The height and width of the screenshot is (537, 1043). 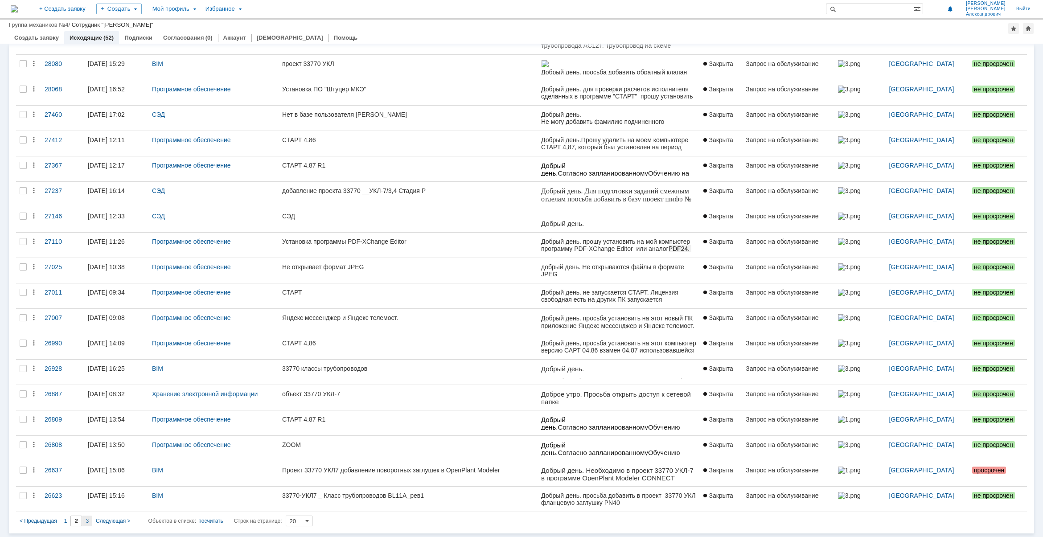 What do you see at coordinates (62, 470) in the screenshot?
I see `div: 26637` at bounding box center [62, 470].